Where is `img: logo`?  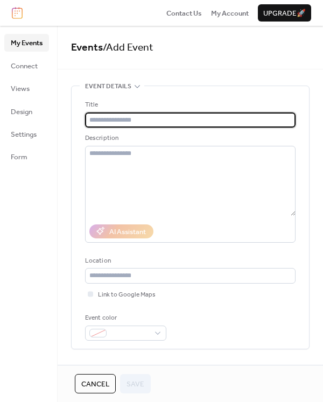 img: logo is located at coordinates (17, 13).